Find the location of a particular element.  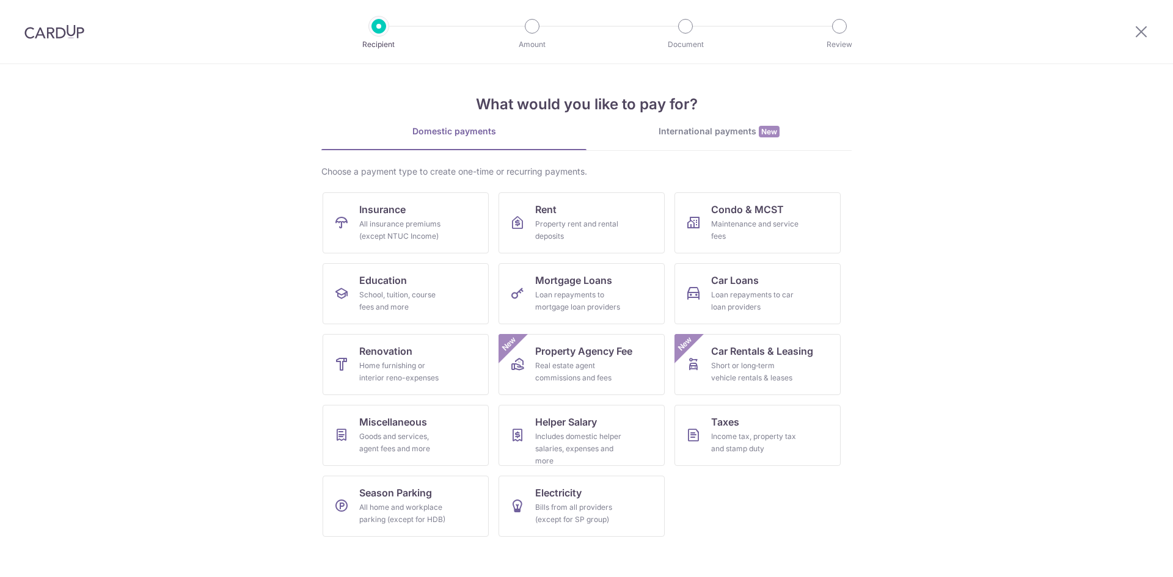

a: Season ParkingAll home and workplace parking (except for HDB) is located at coordinates (406, 506).